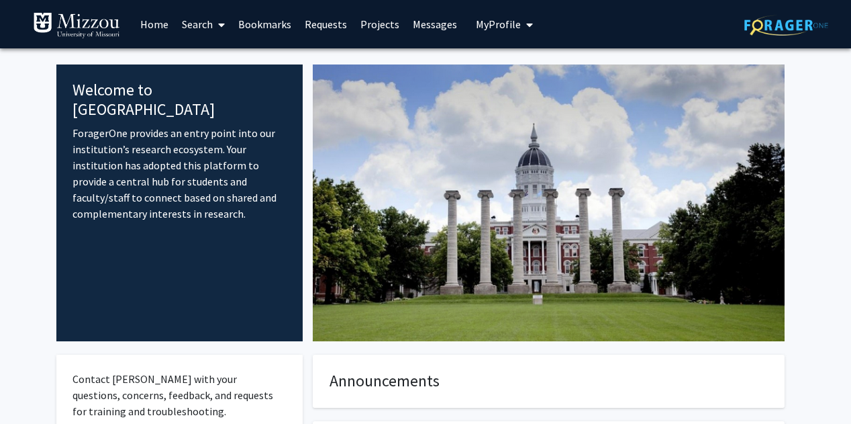 The width and height of the screenshot is (851, 424). What do you see at coordinates (203, 24) in the screenshot?
I see `a: Search` at bounding box center [203, 24].